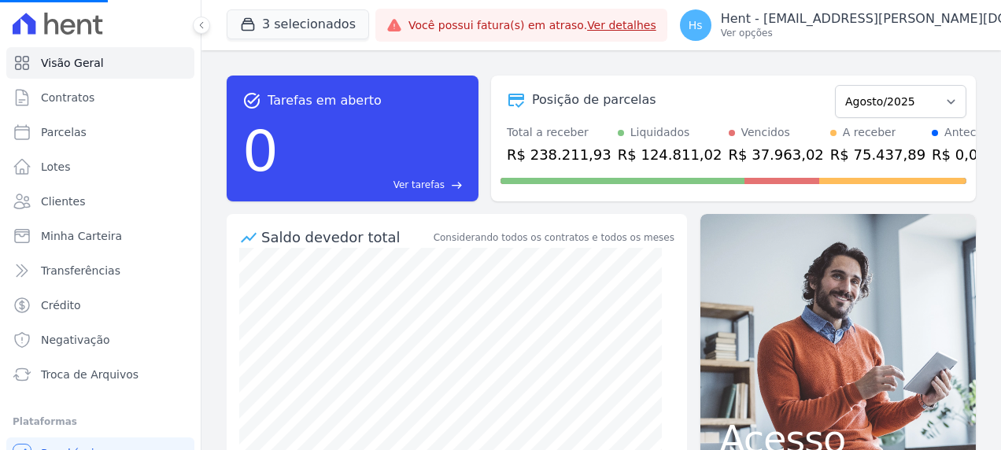 Image resolution: width=1001 pixels, height=450 pixels. What do you see at coordinates (532, 25) in the screenshot?
I see `span: Você possui fatura(s) em atraso.` at bounding box center [532, 25].